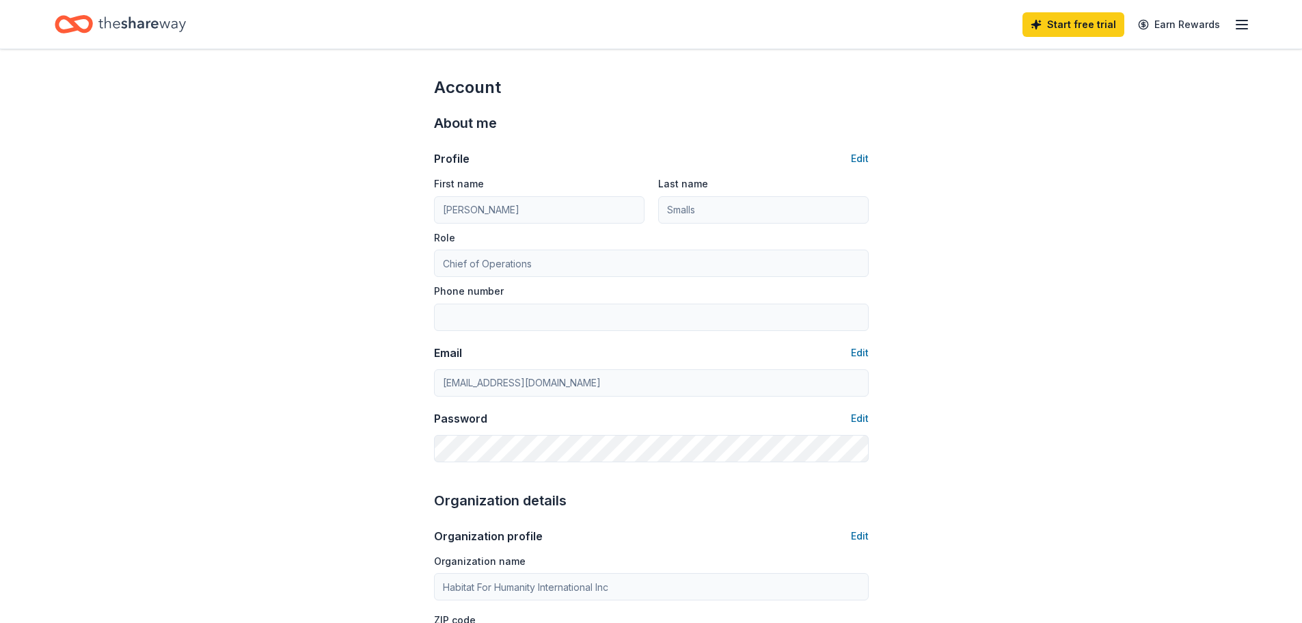 This screenshot has height=623, width=1302. Describe the element at coordinates (480, 561) in the screenshot. I see `label: Organization name` at that location.